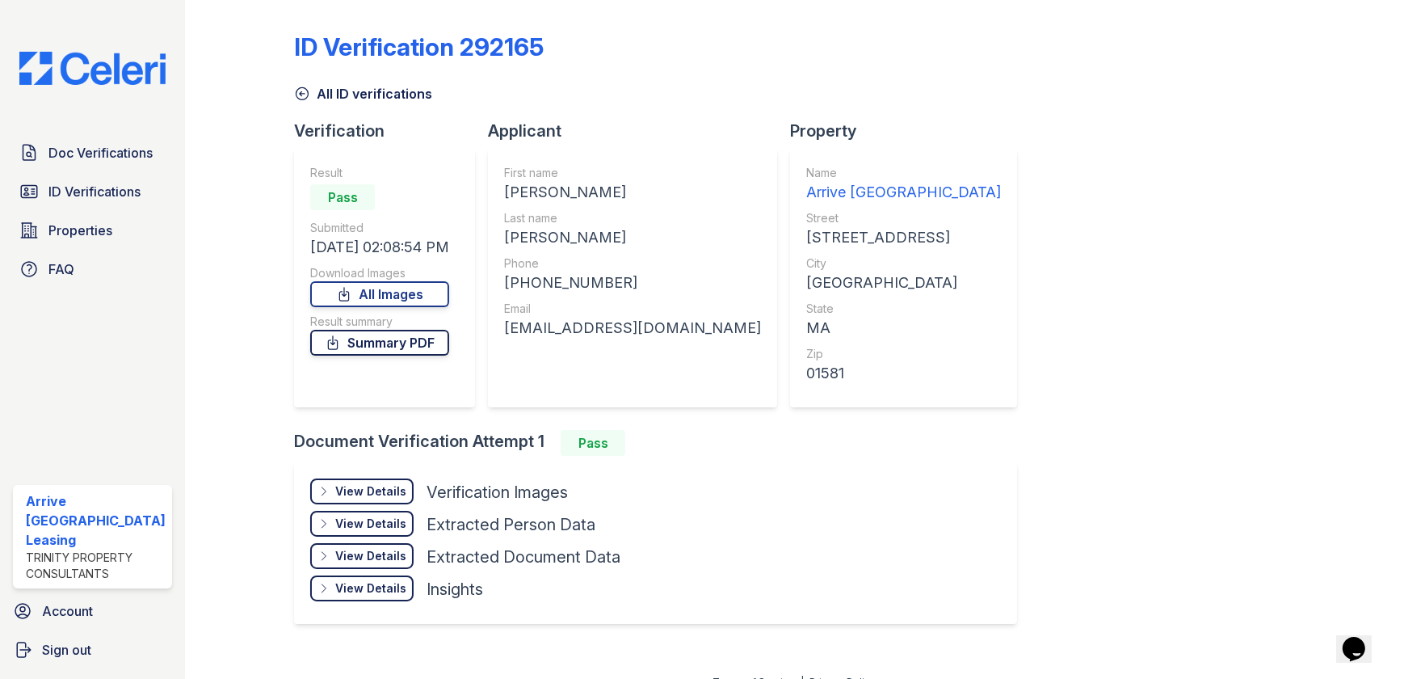 The width and height of the screenshot is (1404, 679). Describe the element at coordinates (633, 218) in the screenshot. I see `div: Last name` at that location.